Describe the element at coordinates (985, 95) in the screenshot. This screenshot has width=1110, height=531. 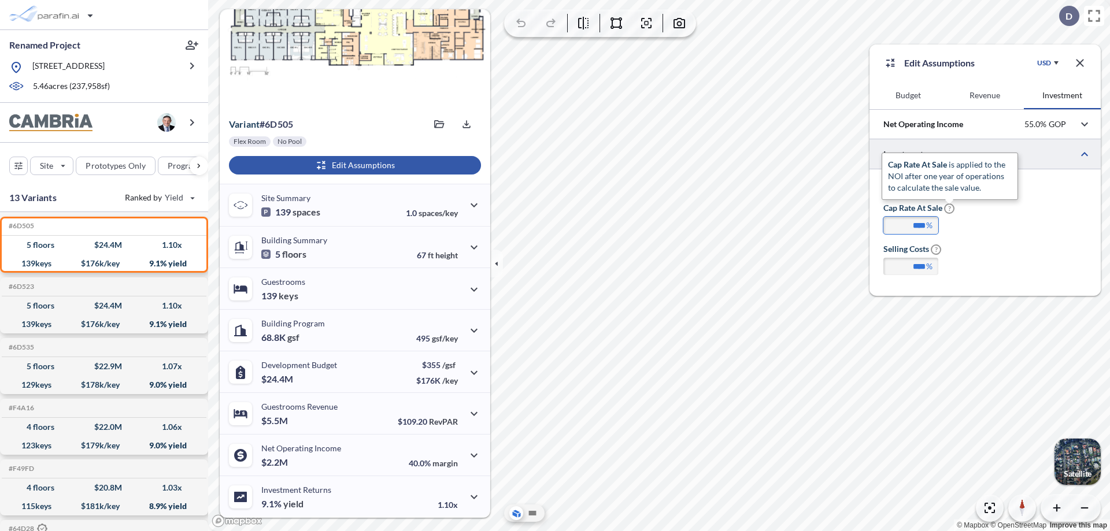
I see `button: Revenue` at that location.